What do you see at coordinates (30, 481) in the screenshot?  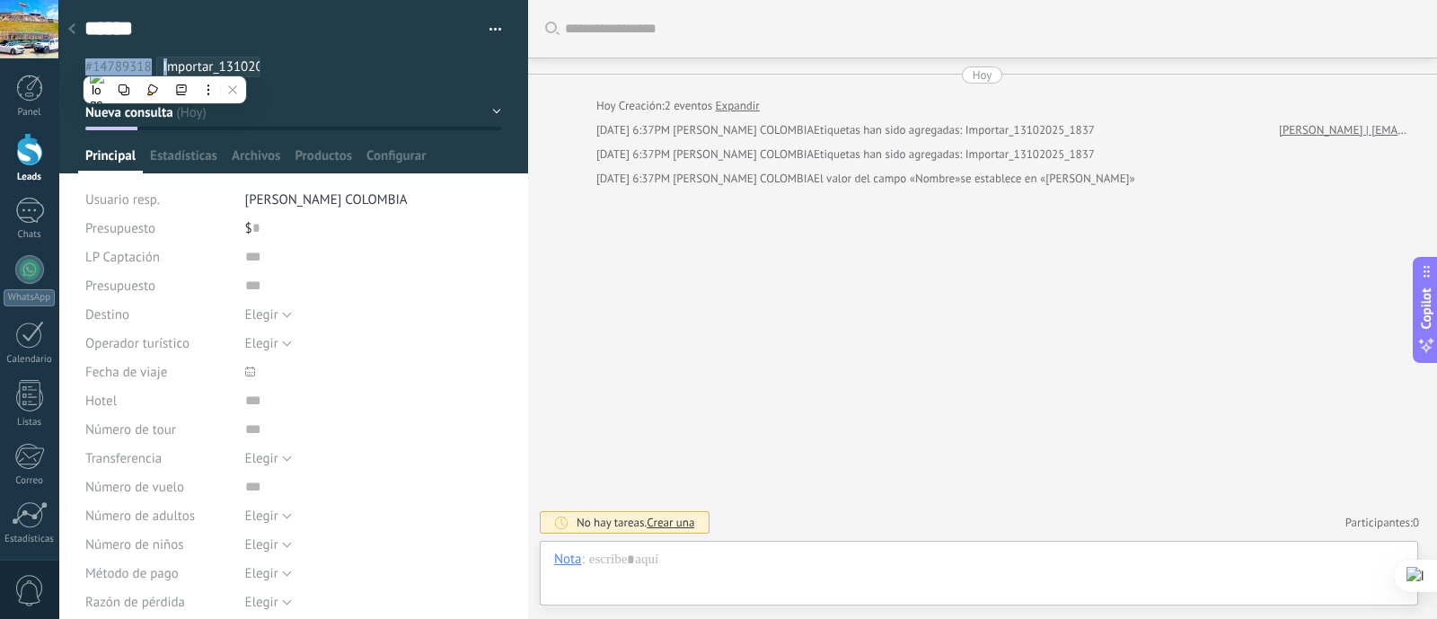 I see `div: Correo` at bounding box center [30, 481].